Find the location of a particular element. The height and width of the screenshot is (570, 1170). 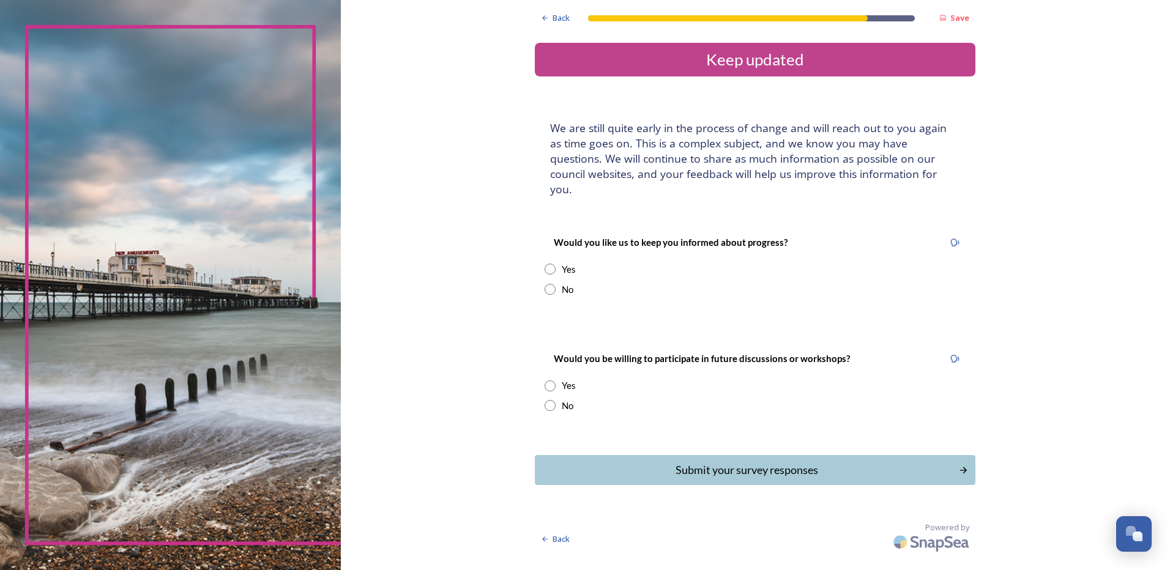

div: Submit your survey responses is located at coordinates (747, 470).